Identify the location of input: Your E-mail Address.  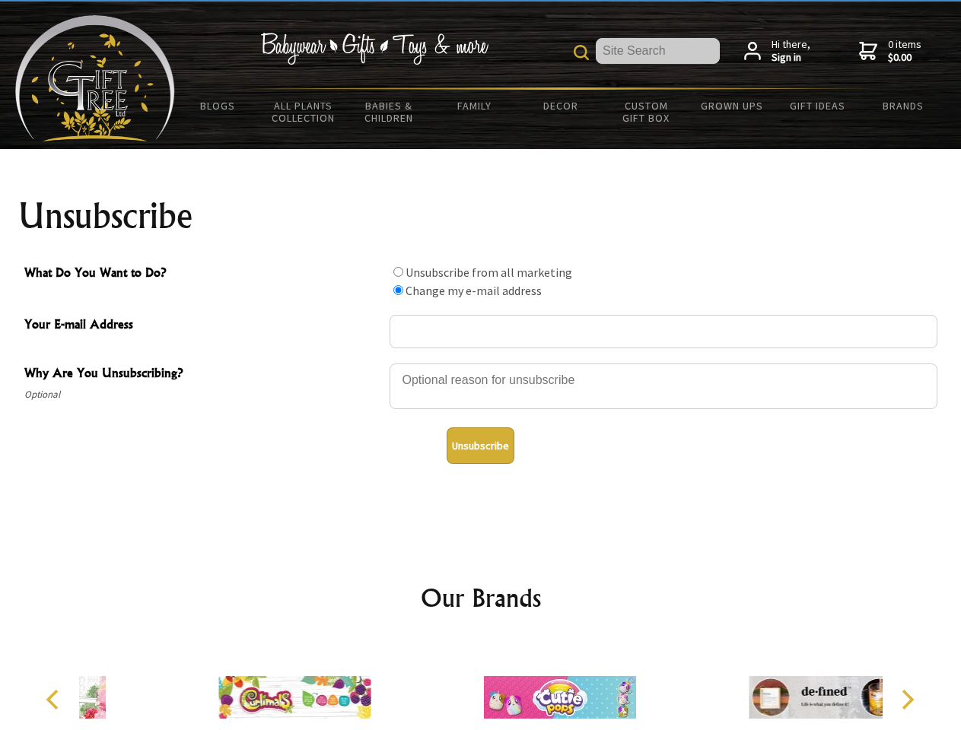
(663, 332).